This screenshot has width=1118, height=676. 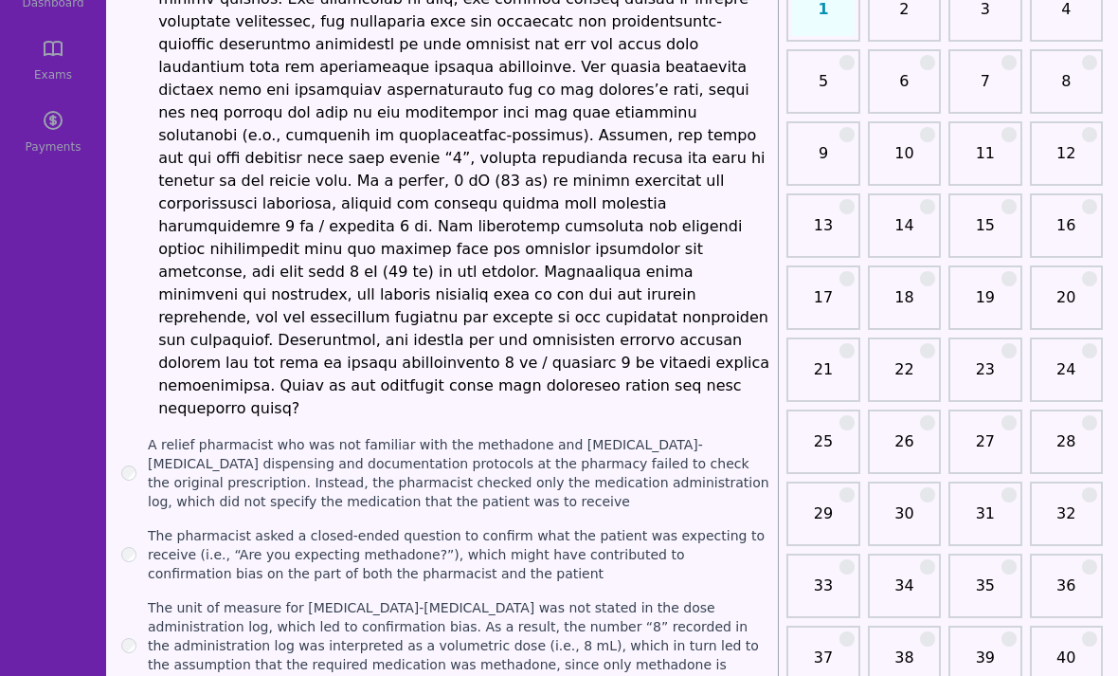 What do you see at coordinates (904, 233) in the screenshot?
I see `a: 14` at bounding box center [904, 233].